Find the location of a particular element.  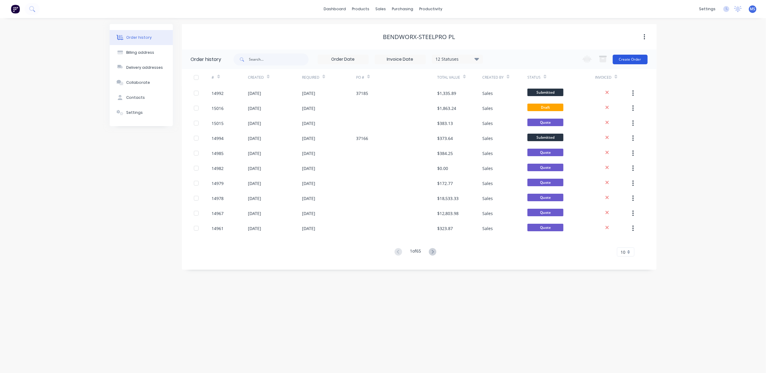

div: Bendworx-Steelpro PL is located at coordinates (419, 37).